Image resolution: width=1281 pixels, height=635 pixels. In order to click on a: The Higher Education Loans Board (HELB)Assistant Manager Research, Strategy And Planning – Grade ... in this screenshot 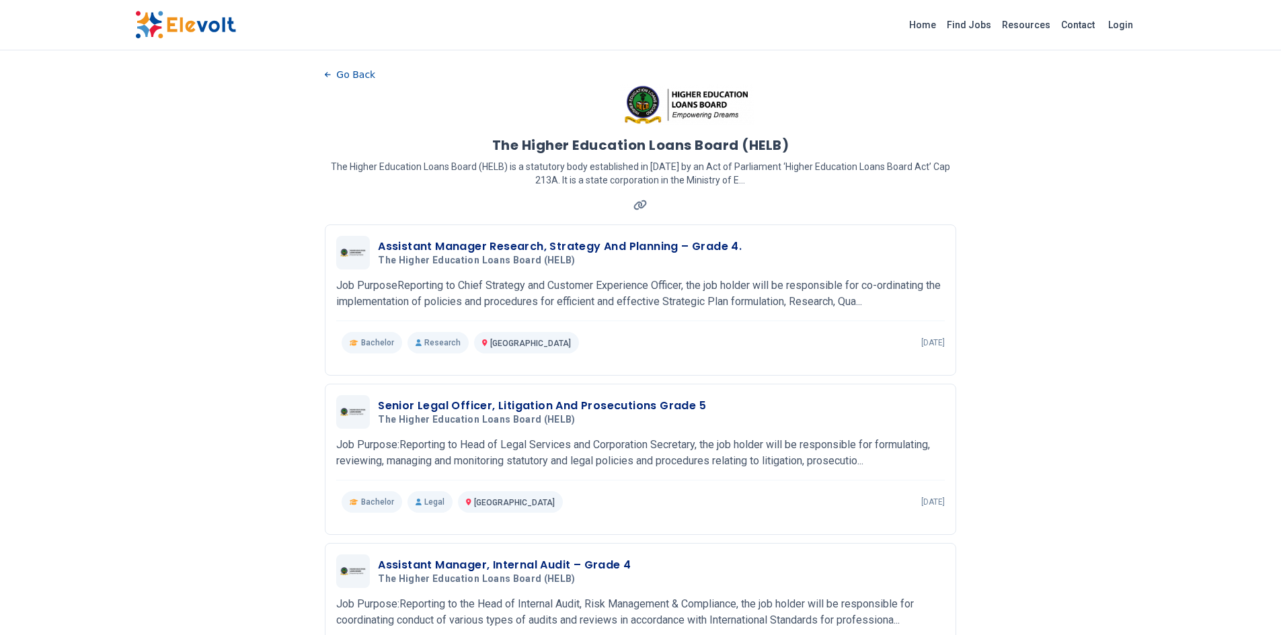, I will do `click(640, 294)`.